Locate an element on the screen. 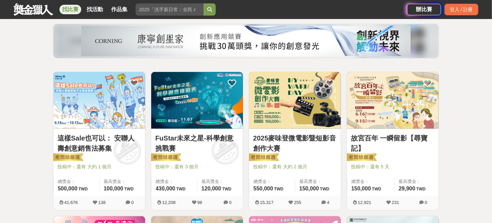  a: 這樣Sale也可以： 安聯人壽創意銷售法募集 is located at coordinates (99, 143).